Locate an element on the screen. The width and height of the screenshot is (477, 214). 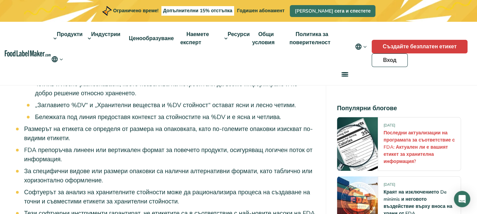
a: Политика за поверителност is located at coordinates (312, 38).